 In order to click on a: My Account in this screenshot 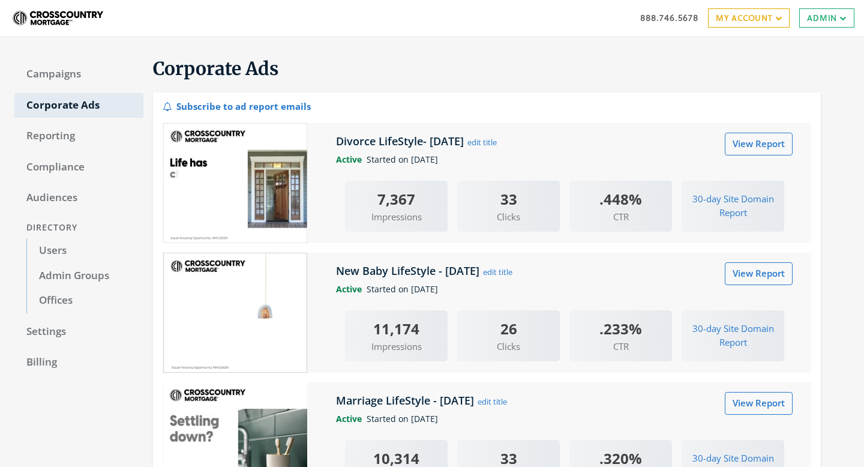, I will do `click(749, 18)`.